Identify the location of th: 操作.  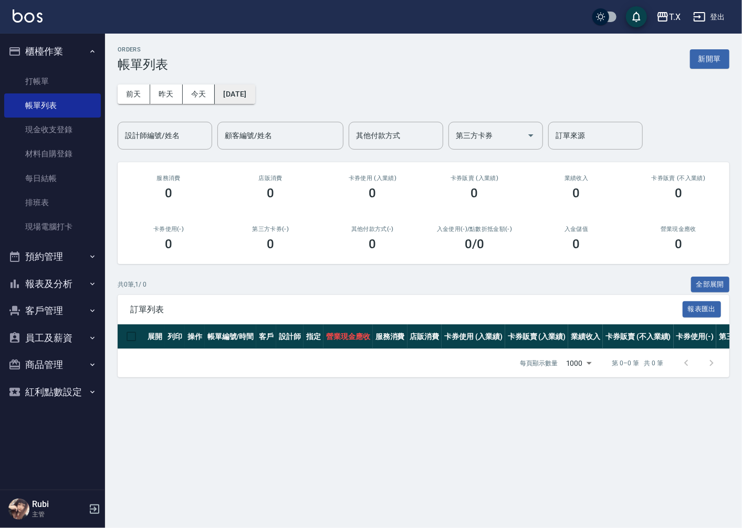
(195, 336).